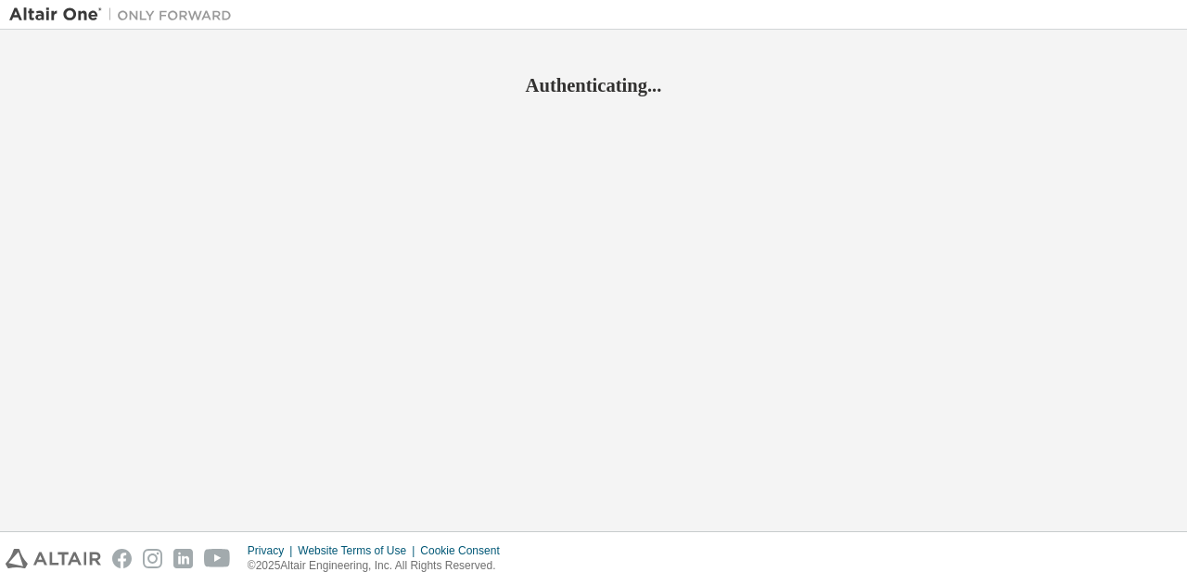 The width and height of the screenshot is (1187, 585). I want to click on div: Privacy, so click(273, 551).